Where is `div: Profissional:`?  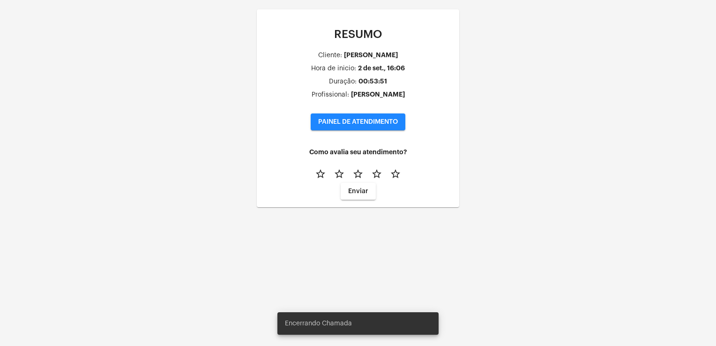 div: Profissional: is located at coordinates (330, 95).